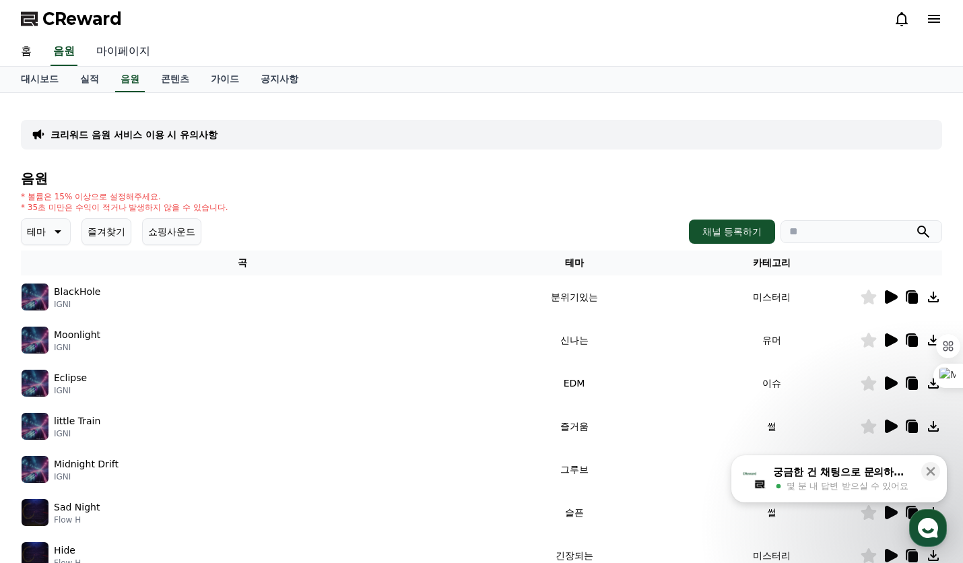 The height and width of the screenshot is (563, 963). What do you see at coordinates (771, 383) in the screenshot?
I see `td: 이슈` at bounding box center [771, 383].